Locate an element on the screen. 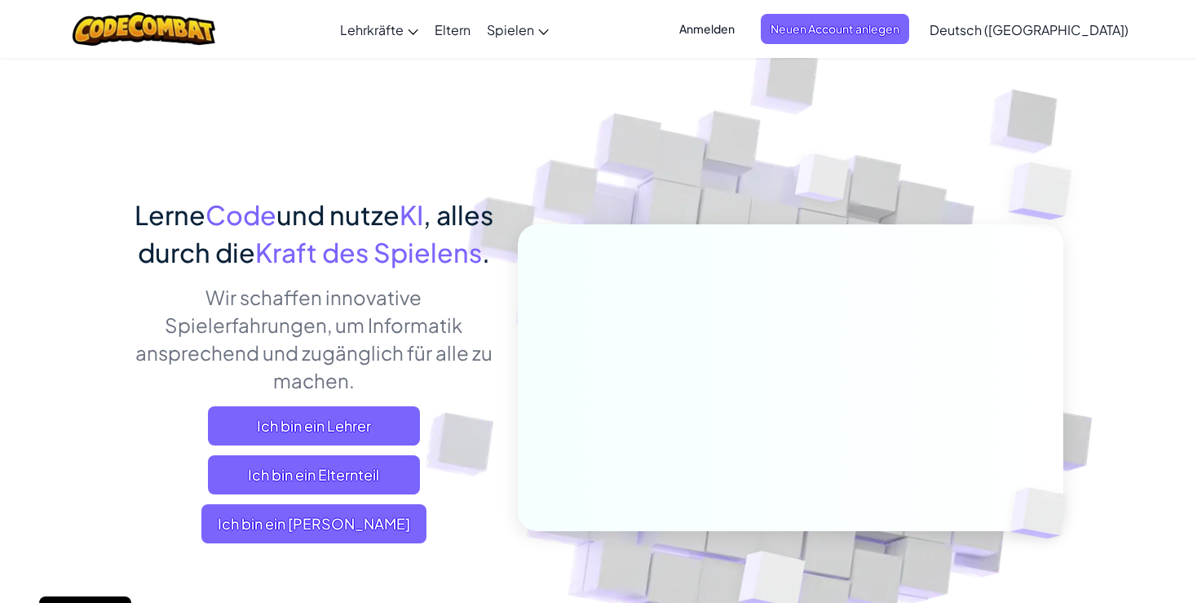 The image size is (1197, 603). img: CodeCombat logo is located at coordinates (144, 29).